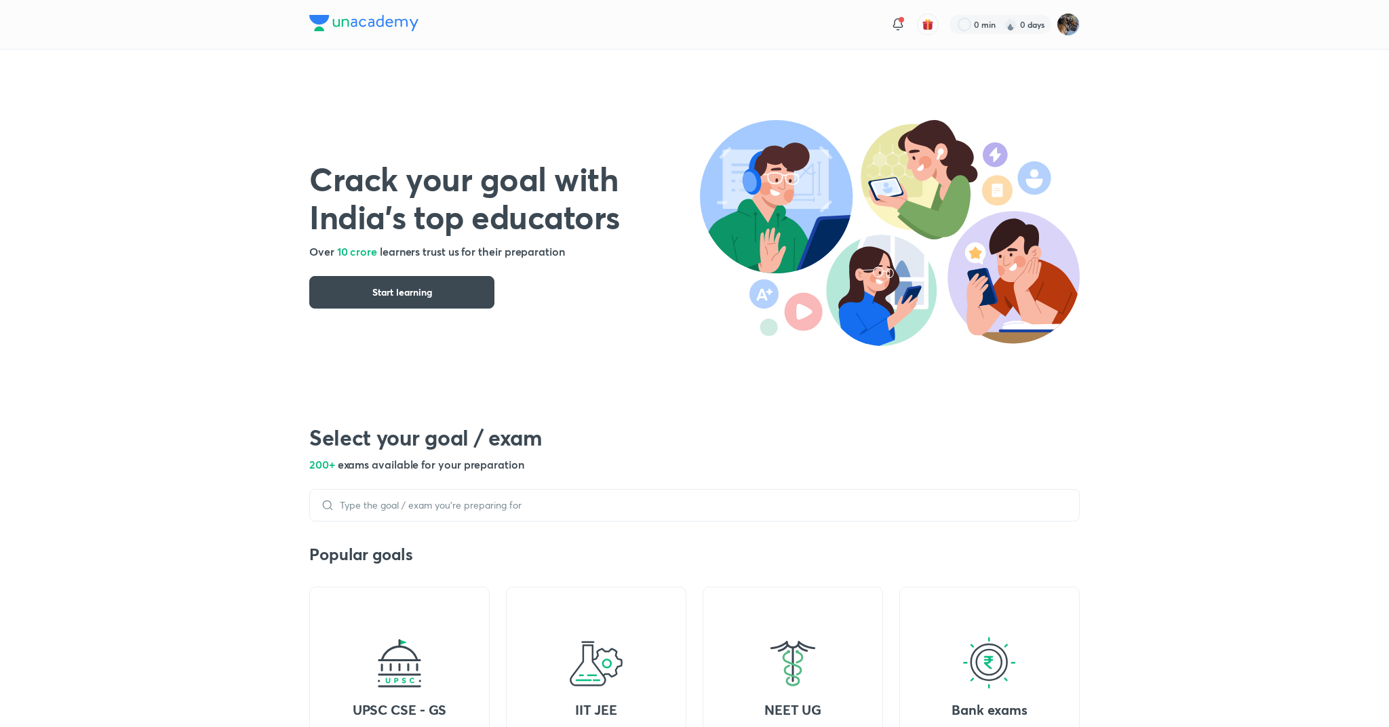  Describe the element at coordinates (1068, 24) in the screenshot. I see `img: Chayan Mehta` at that location.